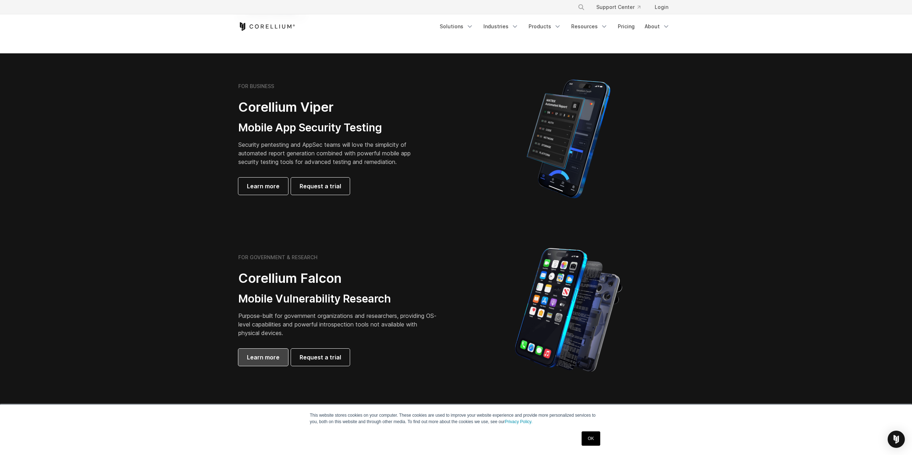  I want to click on a: Privacy Policy., so click(518, 422).